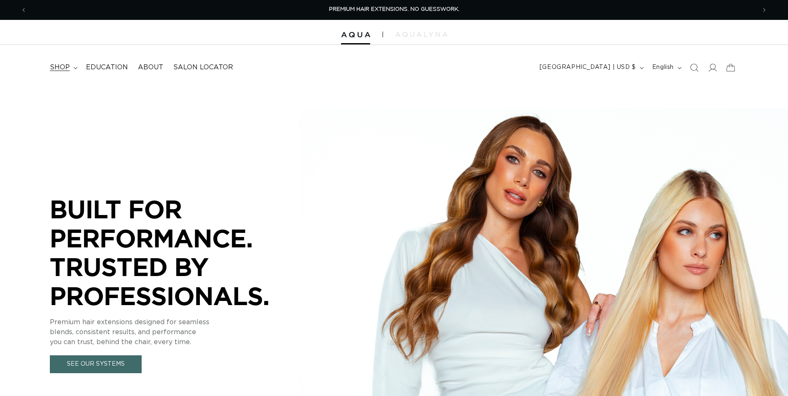  Describe the element at coordinates (174, 332) in the screenshot. I see `p: Premium hair extensions designed for seamless blends, consistent results, and performance you can...` at that location.